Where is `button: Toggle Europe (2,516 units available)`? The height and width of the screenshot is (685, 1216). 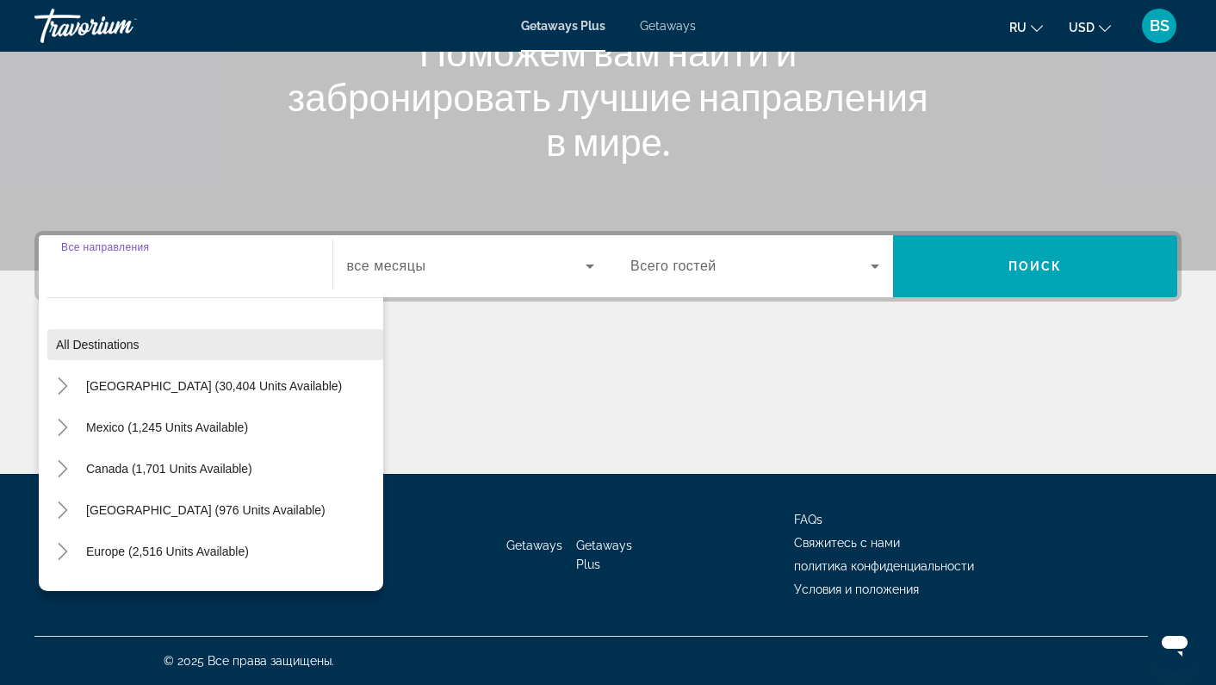 button: Toggle Europe (2,516 units available) is located at coordinates (62, 551).